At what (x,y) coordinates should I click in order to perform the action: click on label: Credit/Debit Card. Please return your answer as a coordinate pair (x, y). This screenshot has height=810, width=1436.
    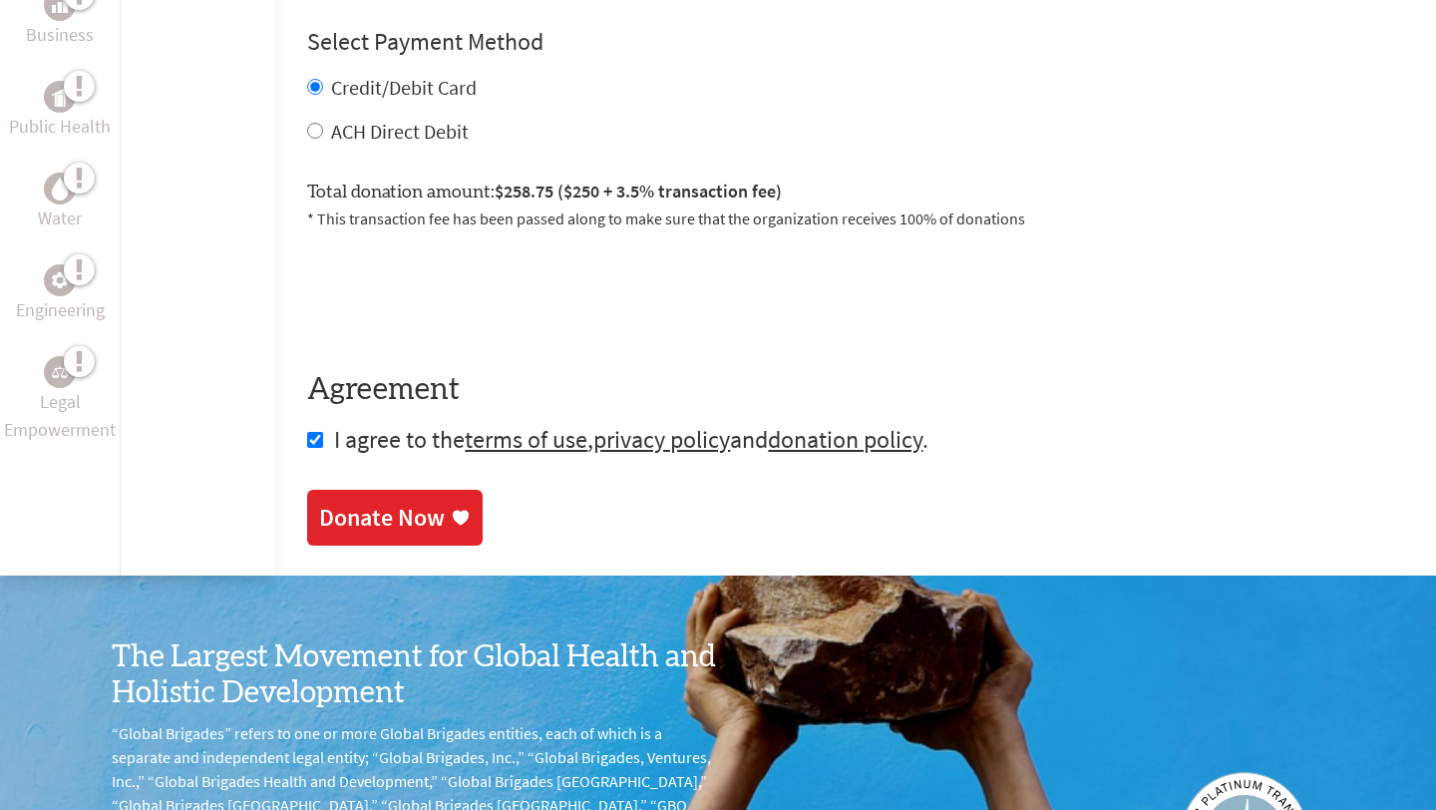
    Looking at the image, I should click on (404, 87).